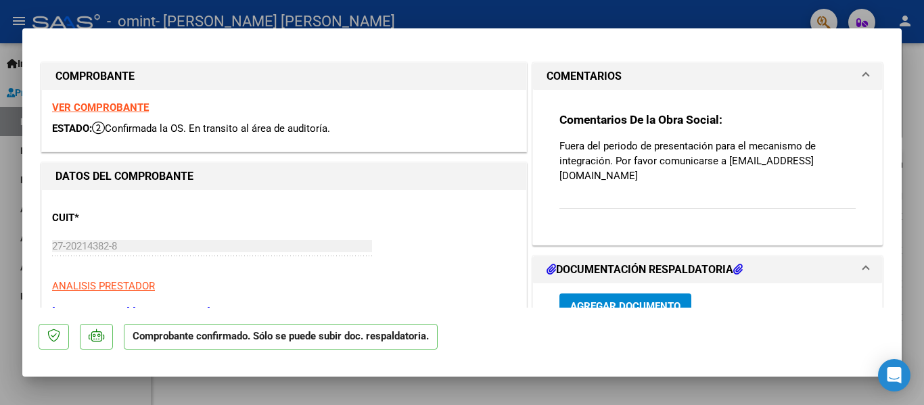  What do you see at coordinates (645, 270) in the screenshot?
I see `h1: DOCUMENTACIÓN RESPALDATORIA` at bounding box center [645, 270].